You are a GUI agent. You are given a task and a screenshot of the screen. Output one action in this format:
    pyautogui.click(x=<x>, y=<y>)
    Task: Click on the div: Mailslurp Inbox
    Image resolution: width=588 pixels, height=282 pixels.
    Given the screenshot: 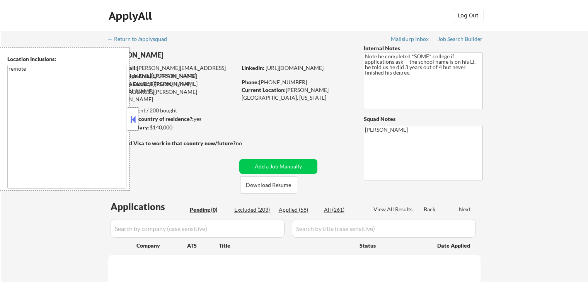 What is the action you would take?
    pyautogui.click(x=410, y=39)
    